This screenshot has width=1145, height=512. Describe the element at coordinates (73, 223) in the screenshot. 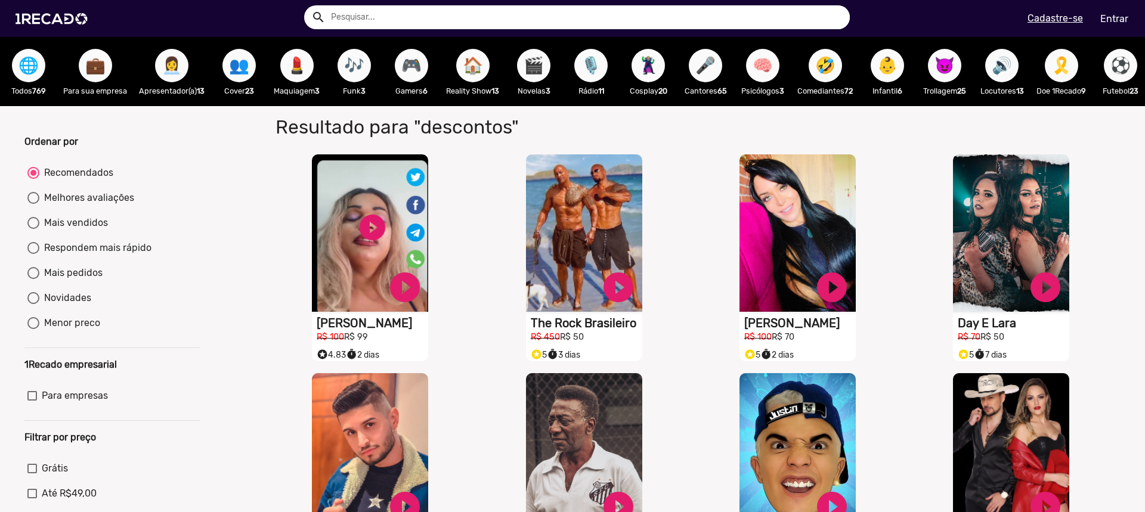

I see `div: Mais vendidos` at that location.